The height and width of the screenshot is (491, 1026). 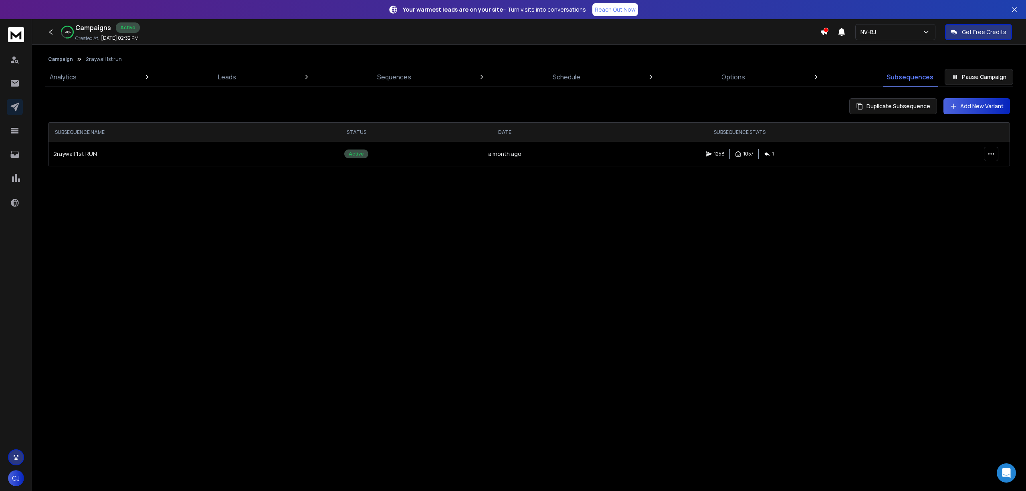 What do you see at coordinates (984, 32) in the screenshot?
I see `p: Get Free Credits` at bounding box center [984, 32].